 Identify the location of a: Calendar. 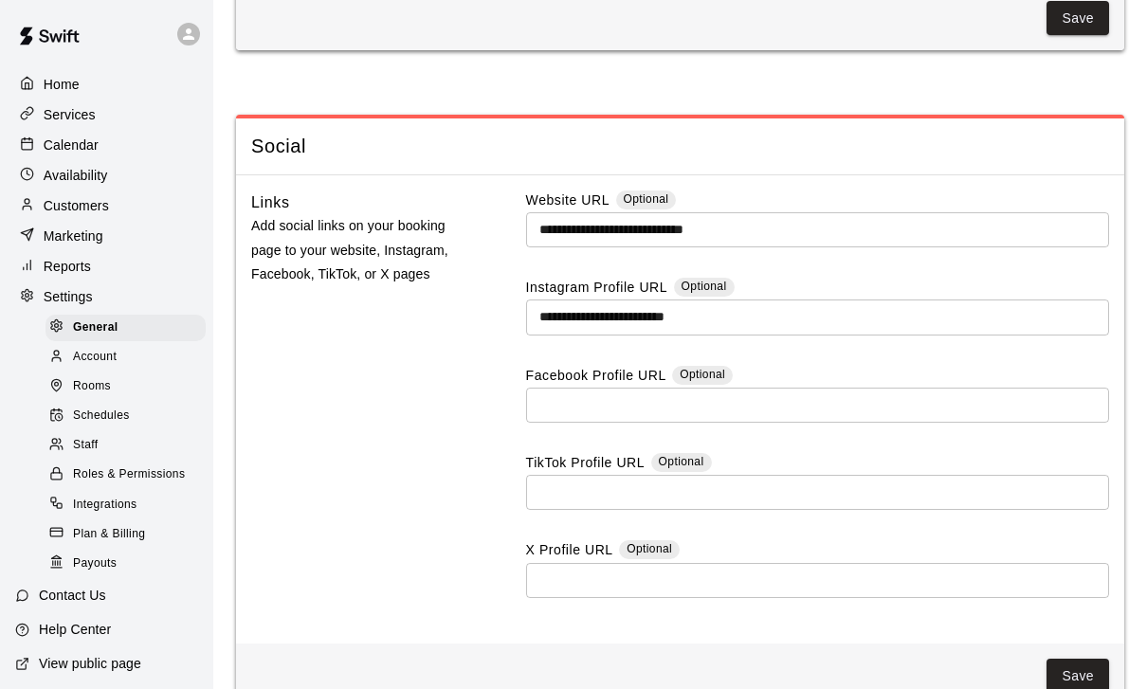
(106, 145).